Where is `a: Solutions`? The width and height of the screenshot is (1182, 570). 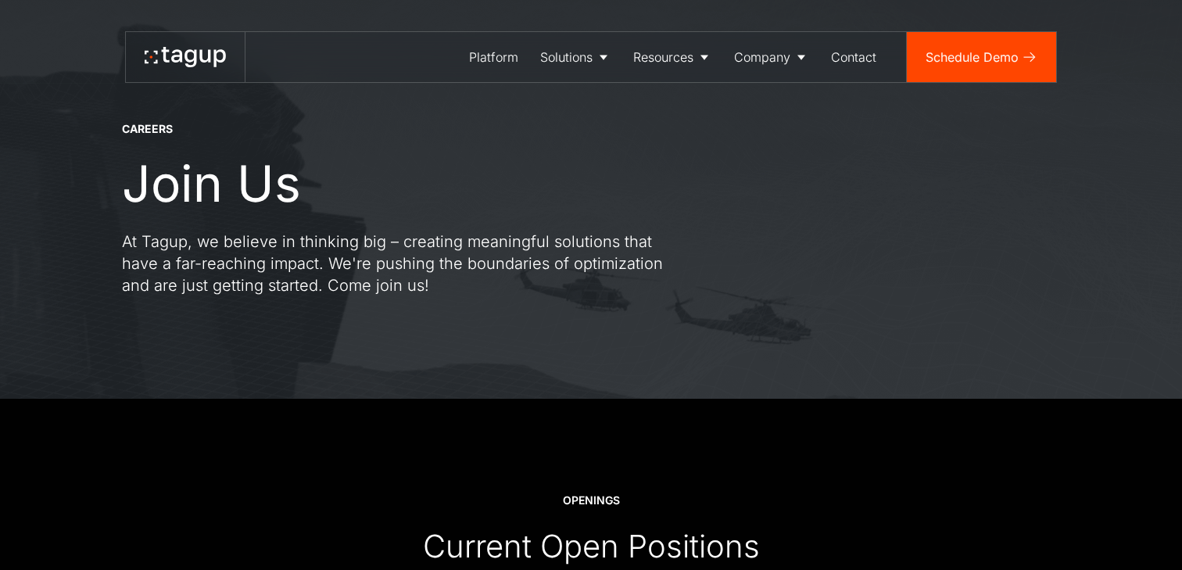
a: Solutions is located at coordinates (576, 57).